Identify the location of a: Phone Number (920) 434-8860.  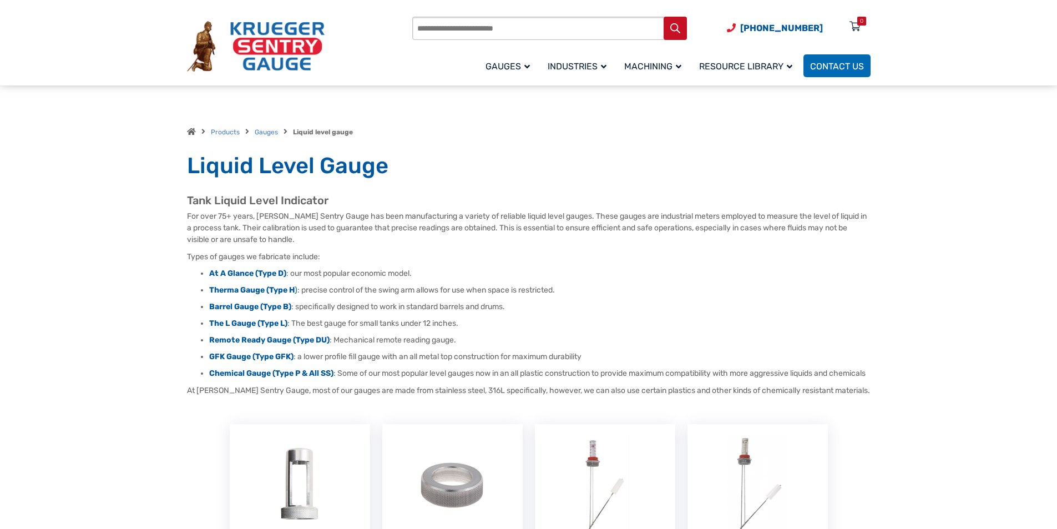
(775, 28).